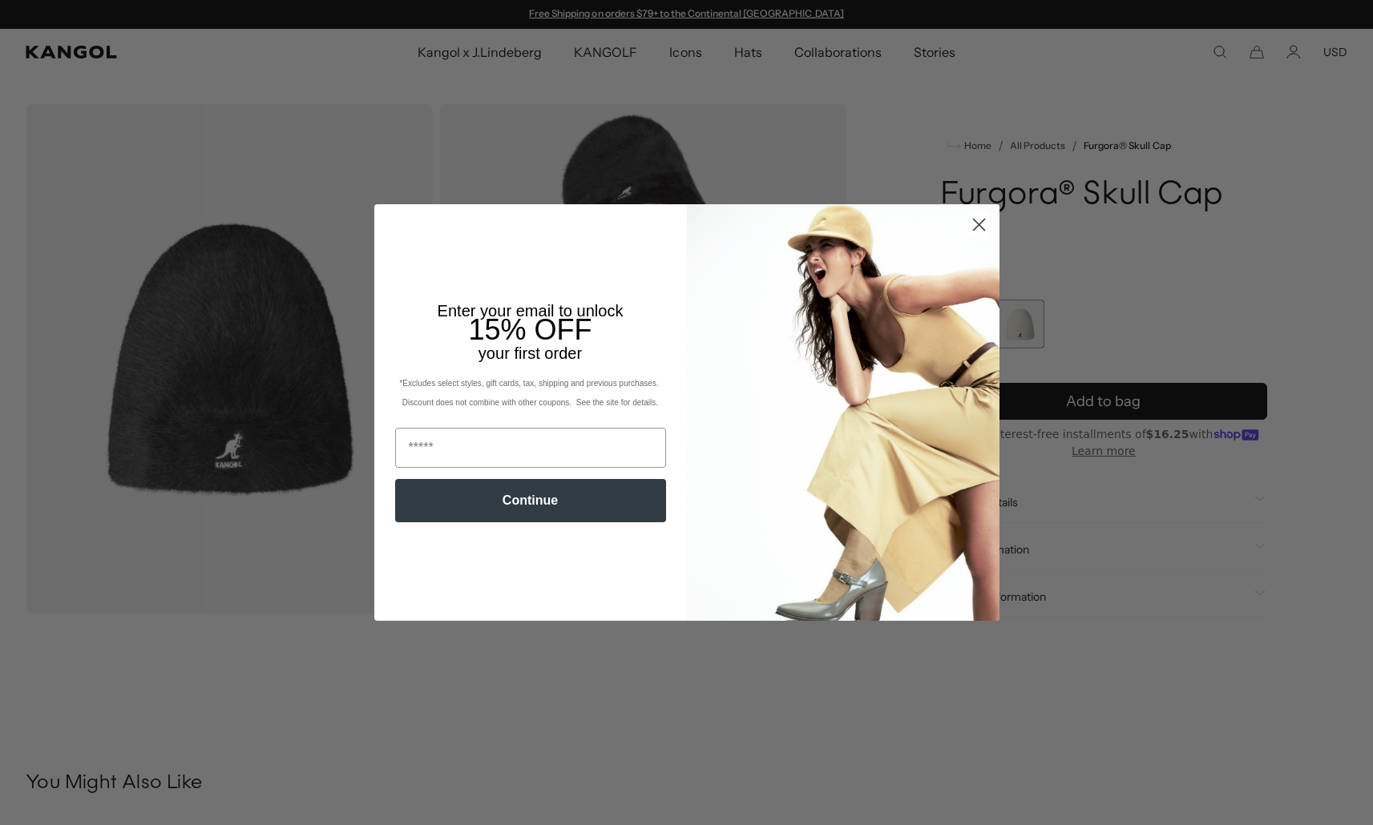 The width and height of the screenshot is (1373, 825). What do you see at coordinates (531, 448) in the screenshot?
I see `input: Email` at bounding box center [531, 448].